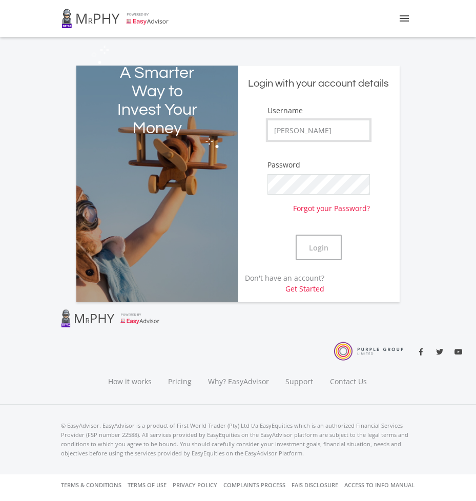 The width and height of the screenshot is (476, 501). Describe the element at coordinates (147, 485) in the screenshot. I see `a: Terms of Use` at that location.